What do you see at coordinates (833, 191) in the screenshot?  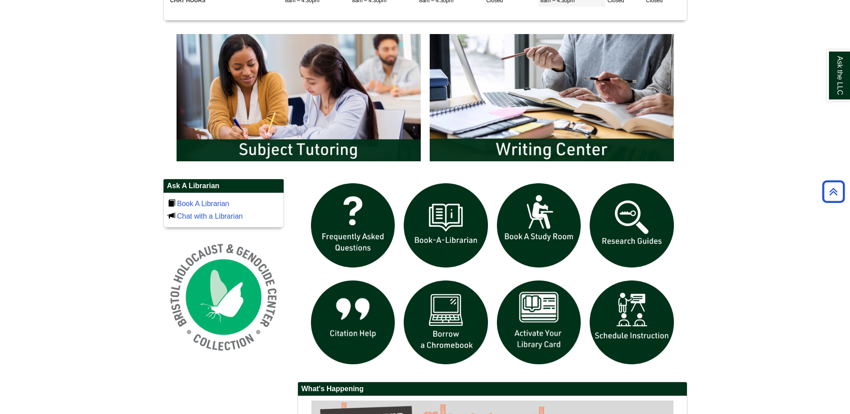 I see `a: Back to Top` at bounding box center [833, 191].